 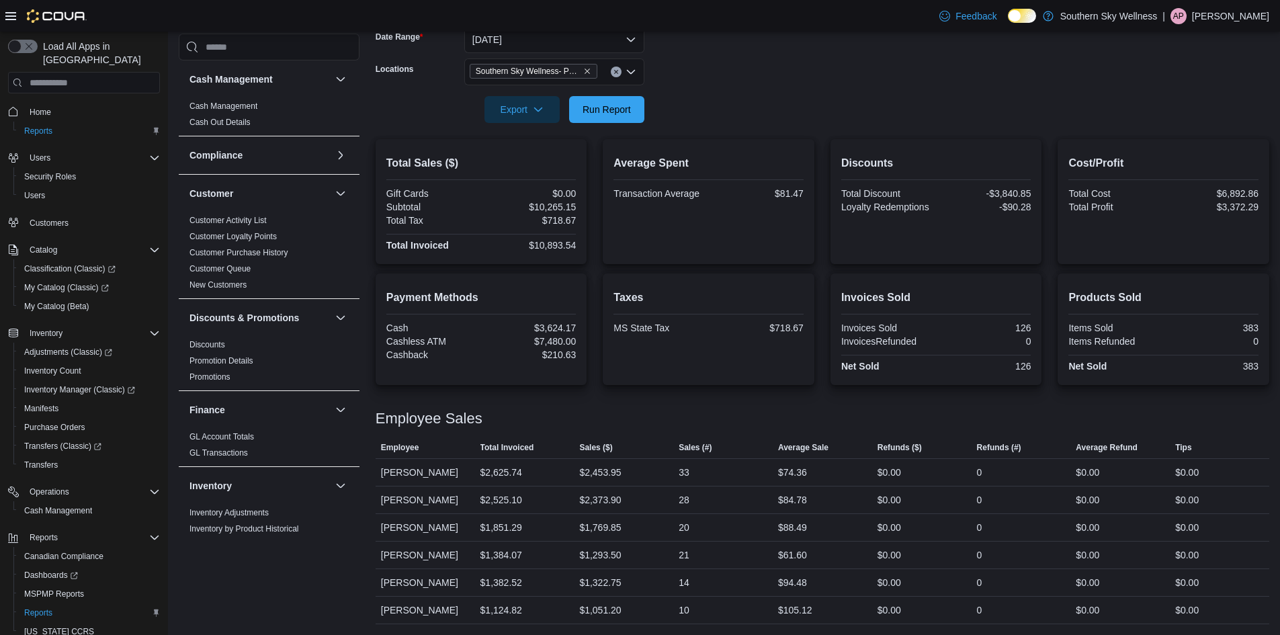 I want to click on div: InvoicesRefunded, so click(x=887, y=341).